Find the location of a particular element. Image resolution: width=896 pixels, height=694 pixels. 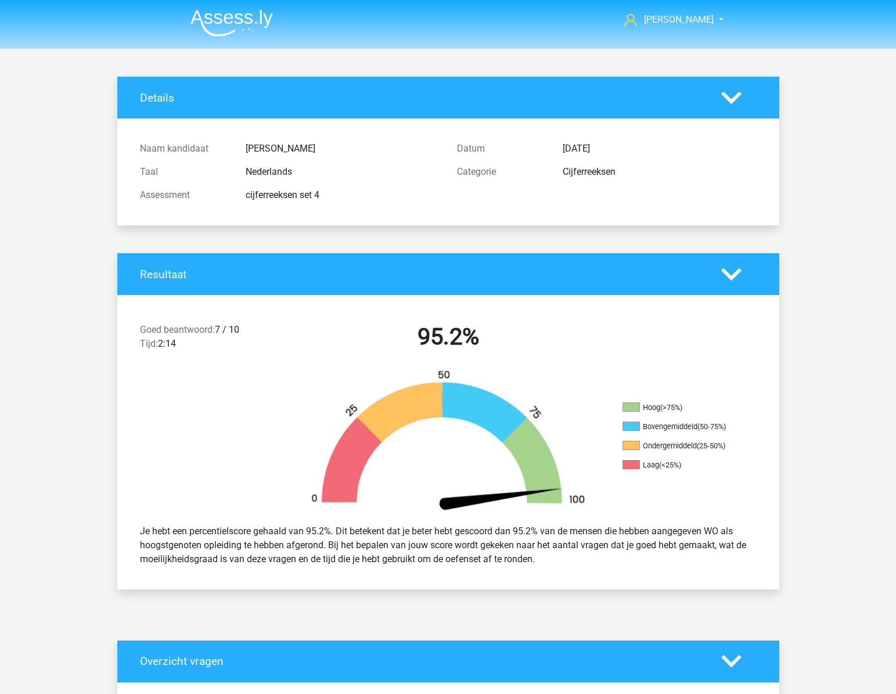

div: Je hebt een percentielscore gehaald van 95.2%. Dit betekent dat je beter hebt gescoord dan 95.2% ... is located at coordinates (448, 545).